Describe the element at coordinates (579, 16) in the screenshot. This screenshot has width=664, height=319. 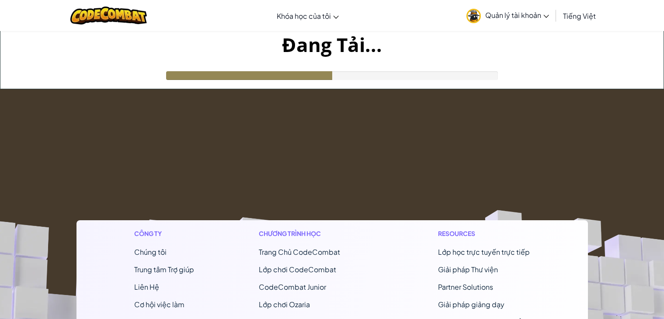
I see `a: Tiếng Việt` at that location.